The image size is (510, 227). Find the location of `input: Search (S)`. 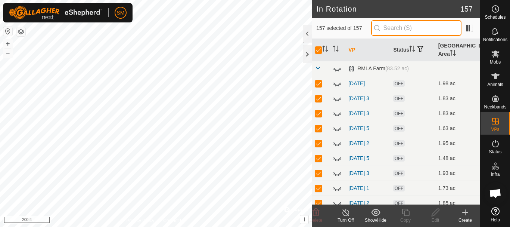

input: Search (S) is located at coordinates (416, 28).